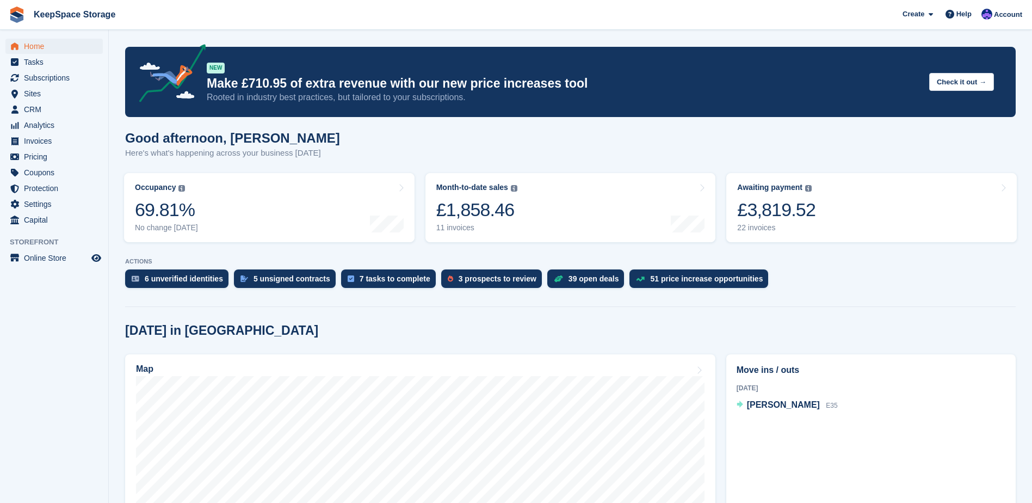  What do you see at coordinates (477, 210) in the screenshot?
I see `div: £1,858.46` at bounding box center [477, 210].